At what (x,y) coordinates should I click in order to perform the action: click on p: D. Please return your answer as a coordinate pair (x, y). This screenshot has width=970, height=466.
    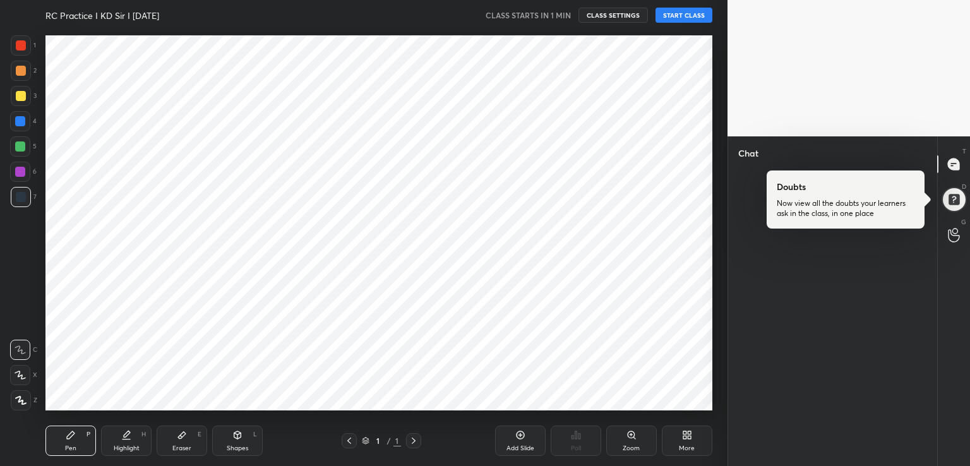
    Looking at the image, I should click on (963, 186).